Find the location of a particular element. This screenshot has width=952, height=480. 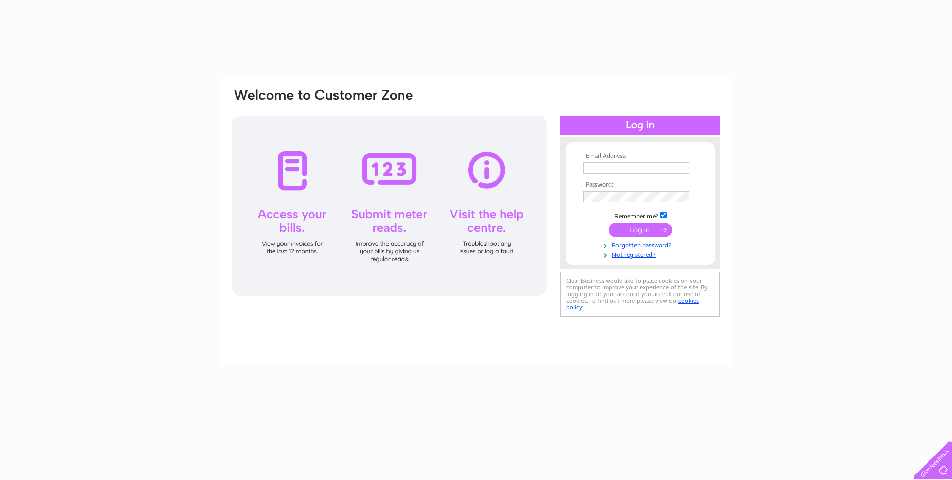

th: Password: is located at coordinates (640, 185).